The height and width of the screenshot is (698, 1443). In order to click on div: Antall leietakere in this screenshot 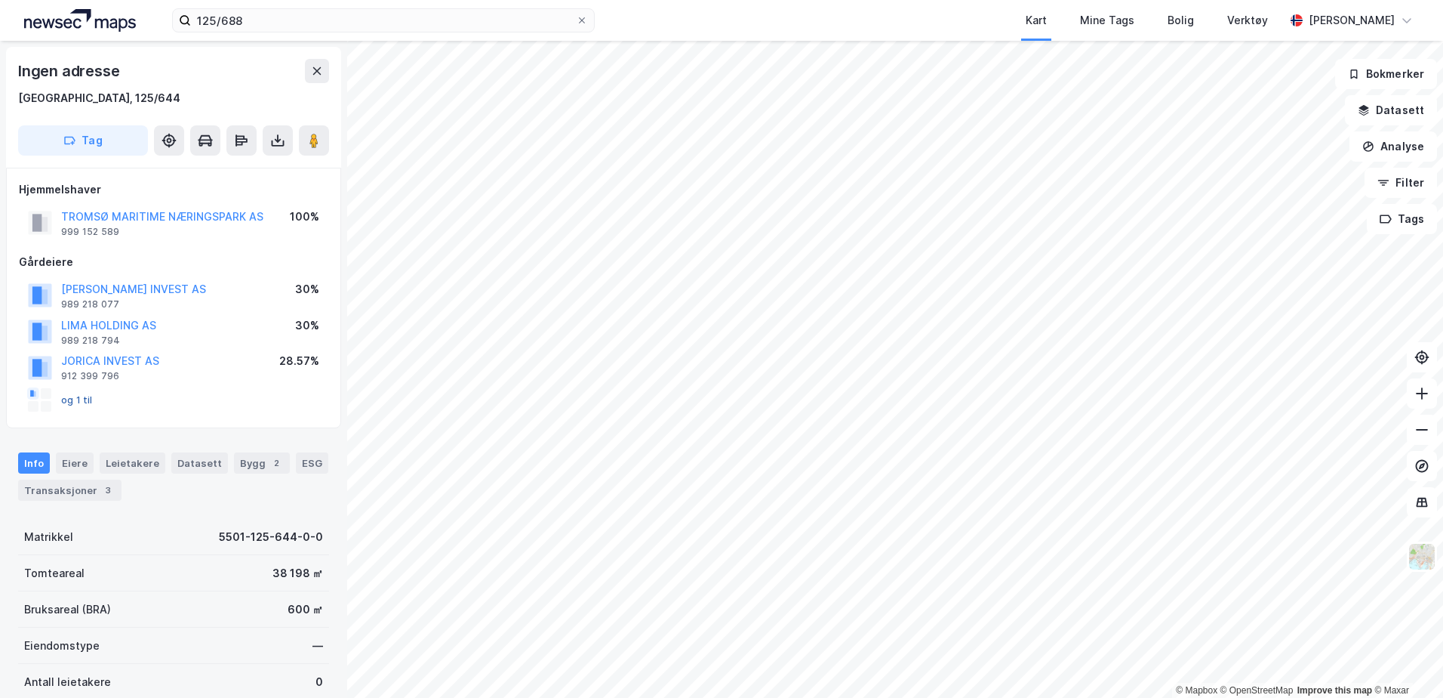, I will do `click(67, 682)`.